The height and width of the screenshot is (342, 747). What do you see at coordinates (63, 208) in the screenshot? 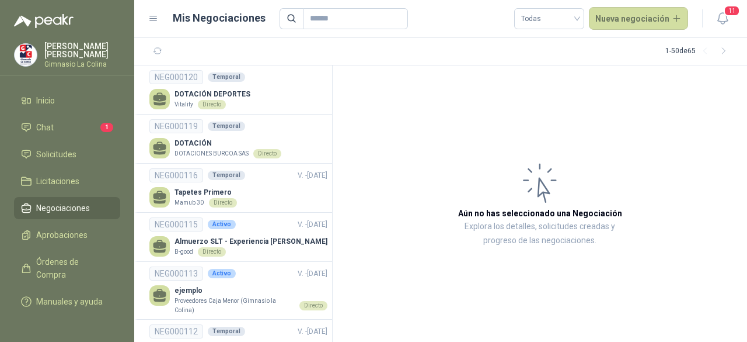
I see `span: Negociaciones` at bounding box center [63, 208].